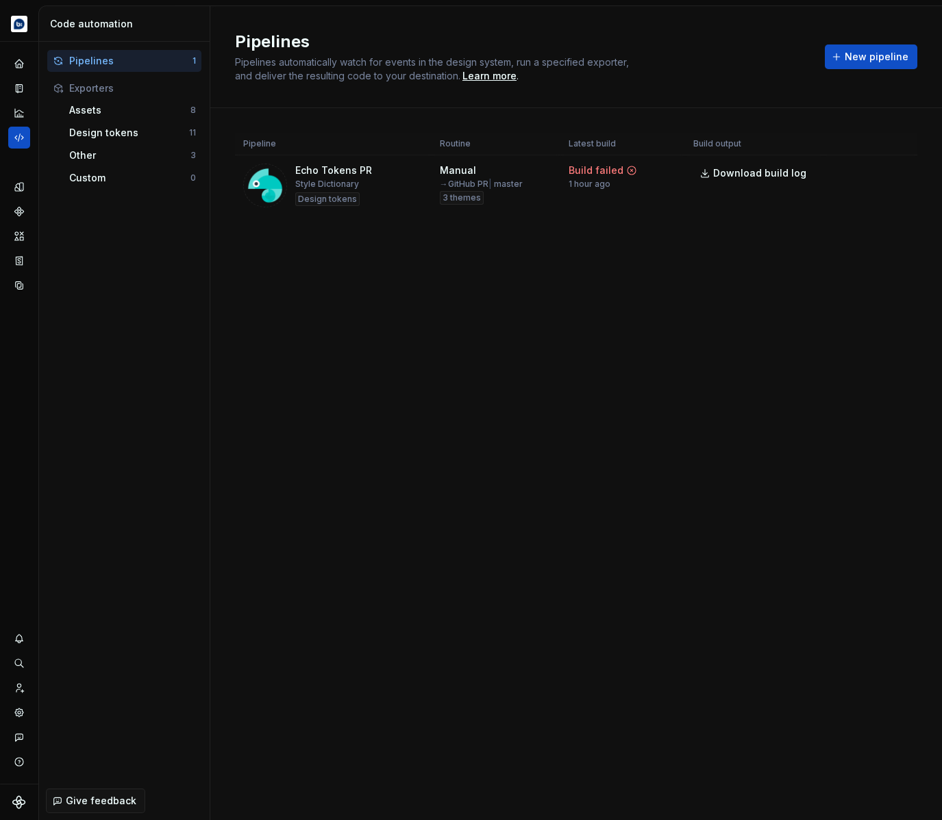 The width and height of the screenshot is (942, 820). Describe the element at coordinates (132, 155) in the screenshot. I see `a: Other3` at that location.